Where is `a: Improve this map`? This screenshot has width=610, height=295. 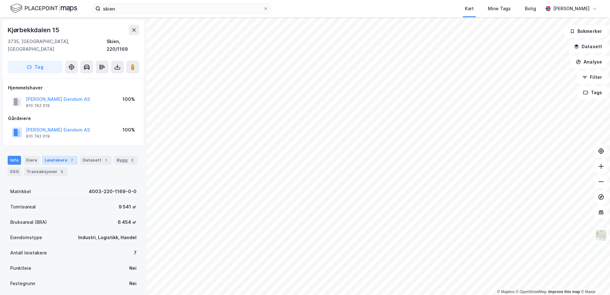 a: Improve this map is located at coordinates (564, 291).